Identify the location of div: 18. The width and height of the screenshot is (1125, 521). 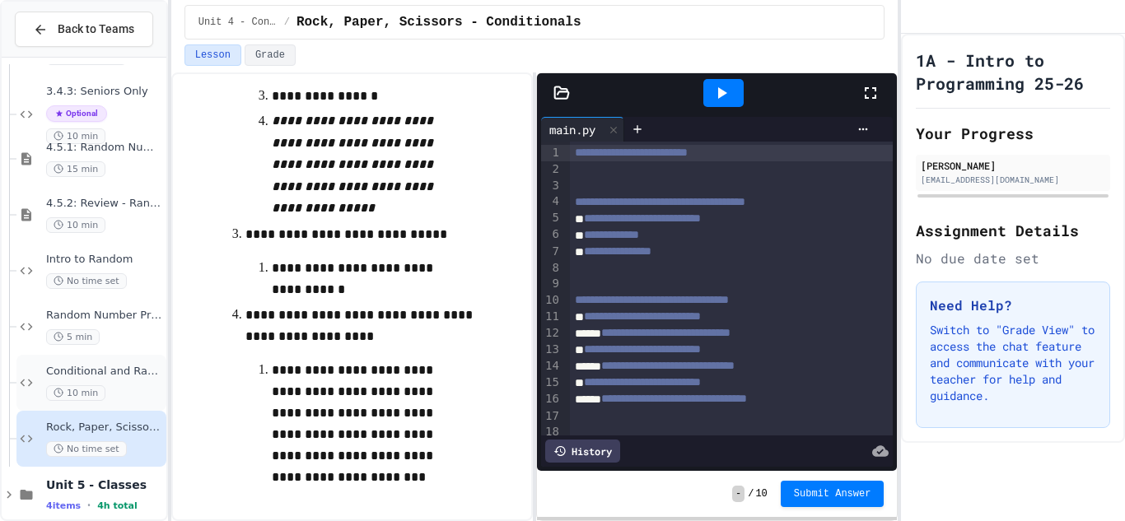
(551, 432).